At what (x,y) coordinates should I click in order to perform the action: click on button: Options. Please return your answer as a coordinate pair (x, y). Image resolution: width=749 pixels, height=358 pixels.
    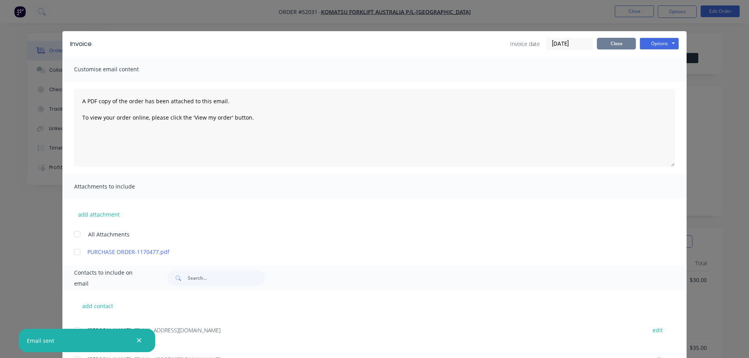
    Looking at the image, I should click on (659, 44).